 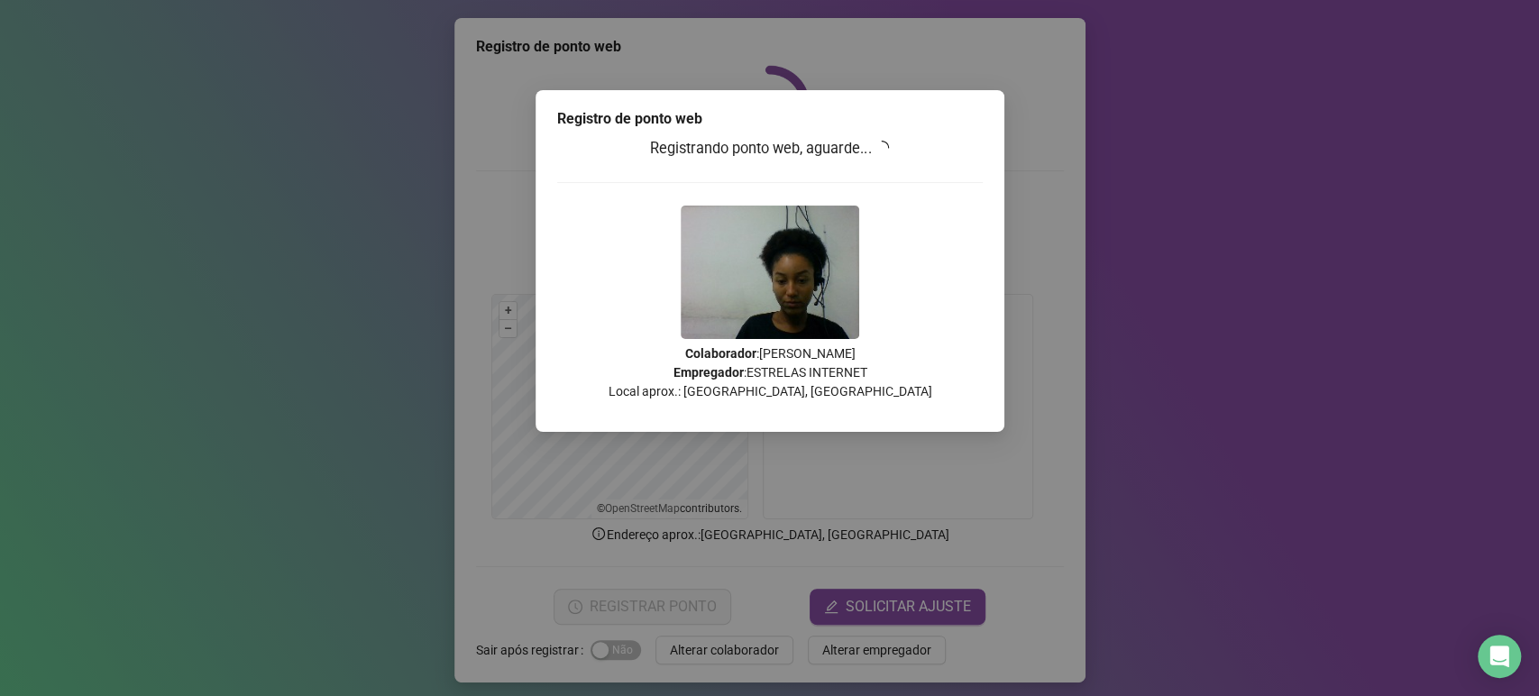 What do you see at coordinates (1499, 656) in the screenshot?
I see `div: Open Intercom Messenger` at bounding box center [1499, 656].